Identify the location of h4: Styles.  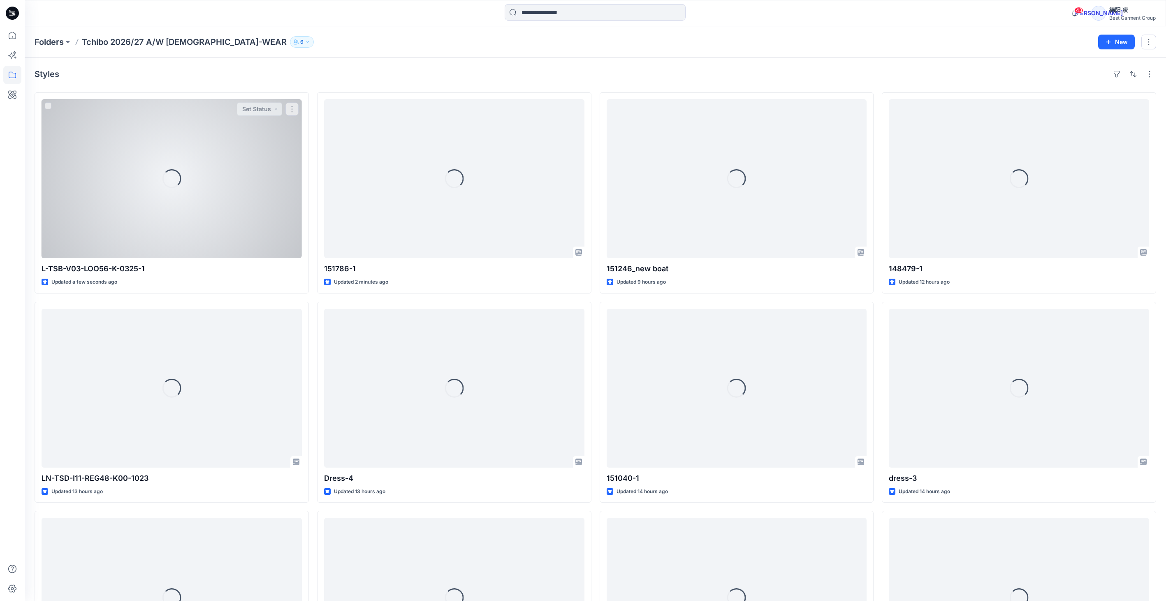
(47, 74).